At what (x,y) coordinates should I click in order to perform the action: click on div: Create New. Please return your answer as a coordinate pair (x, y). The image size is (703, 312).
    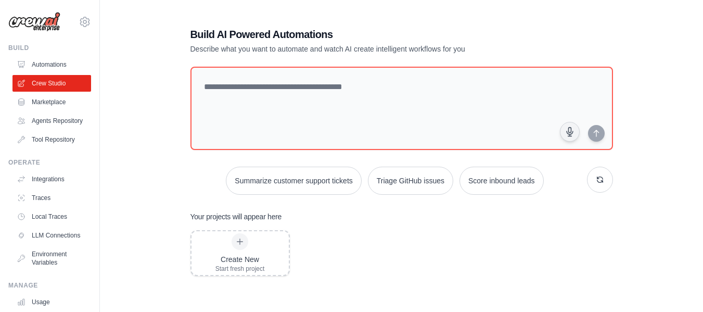
    Looking at the image, I should click on (240, 259).